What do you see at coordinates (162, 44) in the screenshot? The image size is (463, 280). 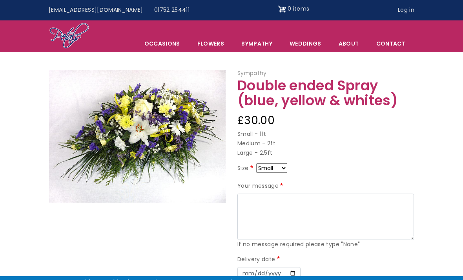 I see `span: Occasions` at bounding box center [162, 44].